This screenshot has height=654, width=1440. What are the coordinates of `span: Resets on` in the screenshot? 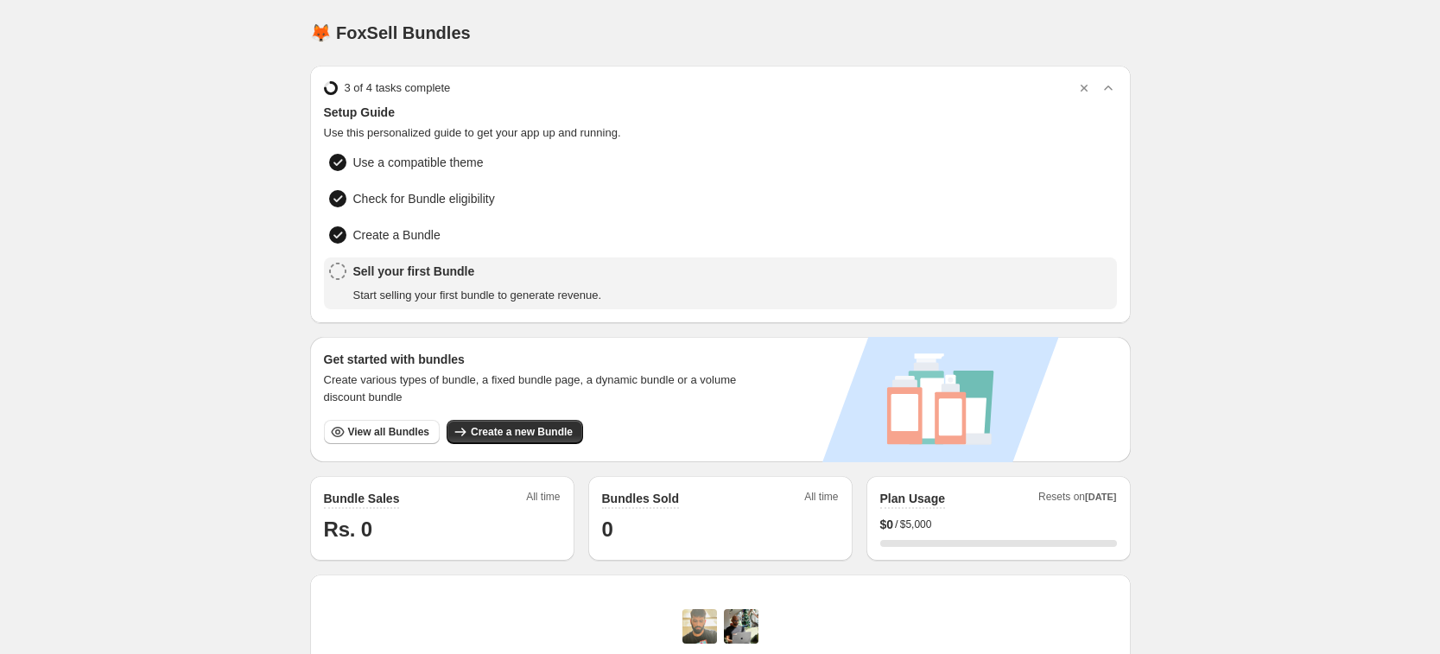 It's located at (1078, 499).